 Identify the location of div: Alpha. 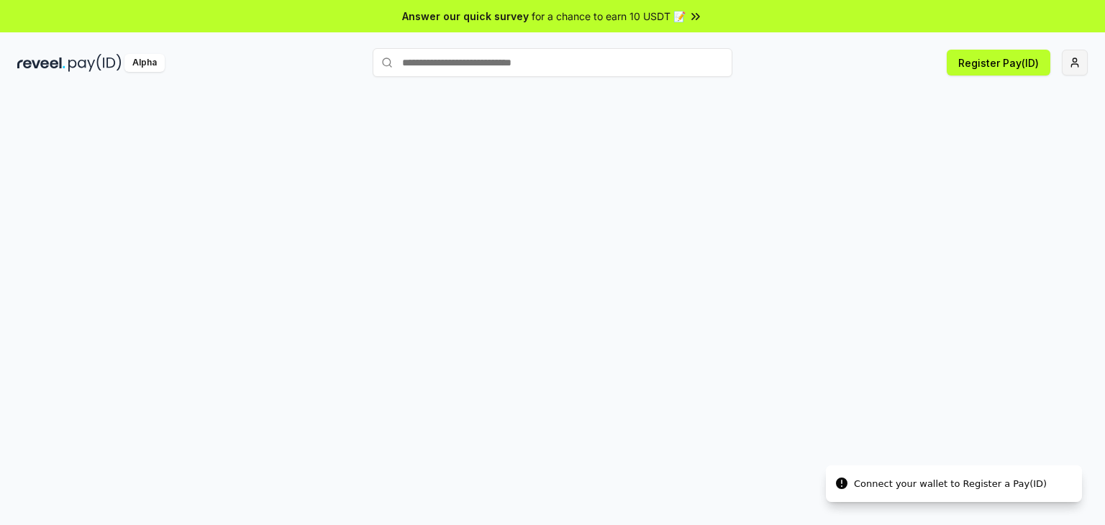
(145, 63).